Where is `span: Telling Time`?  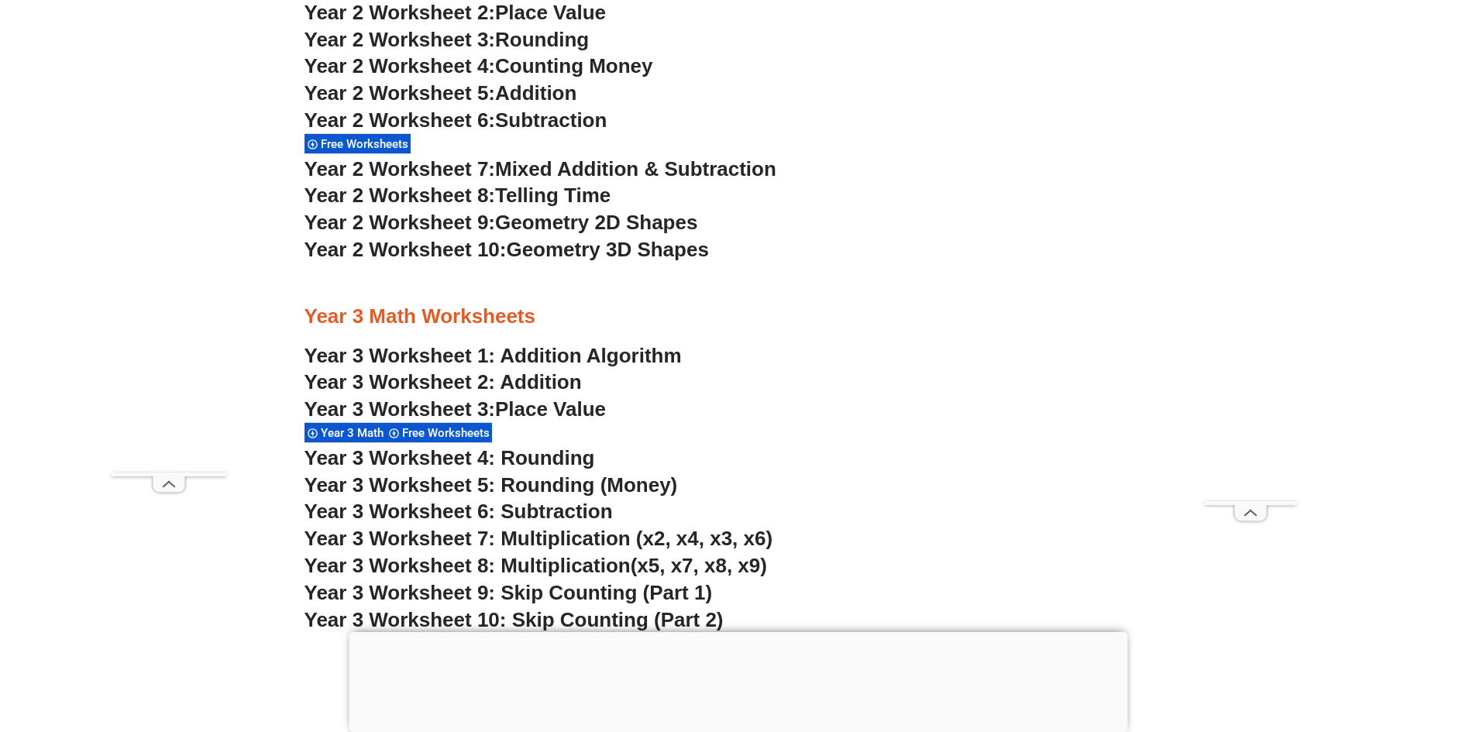
span: Telling Time is located at coordinates (552, 195).